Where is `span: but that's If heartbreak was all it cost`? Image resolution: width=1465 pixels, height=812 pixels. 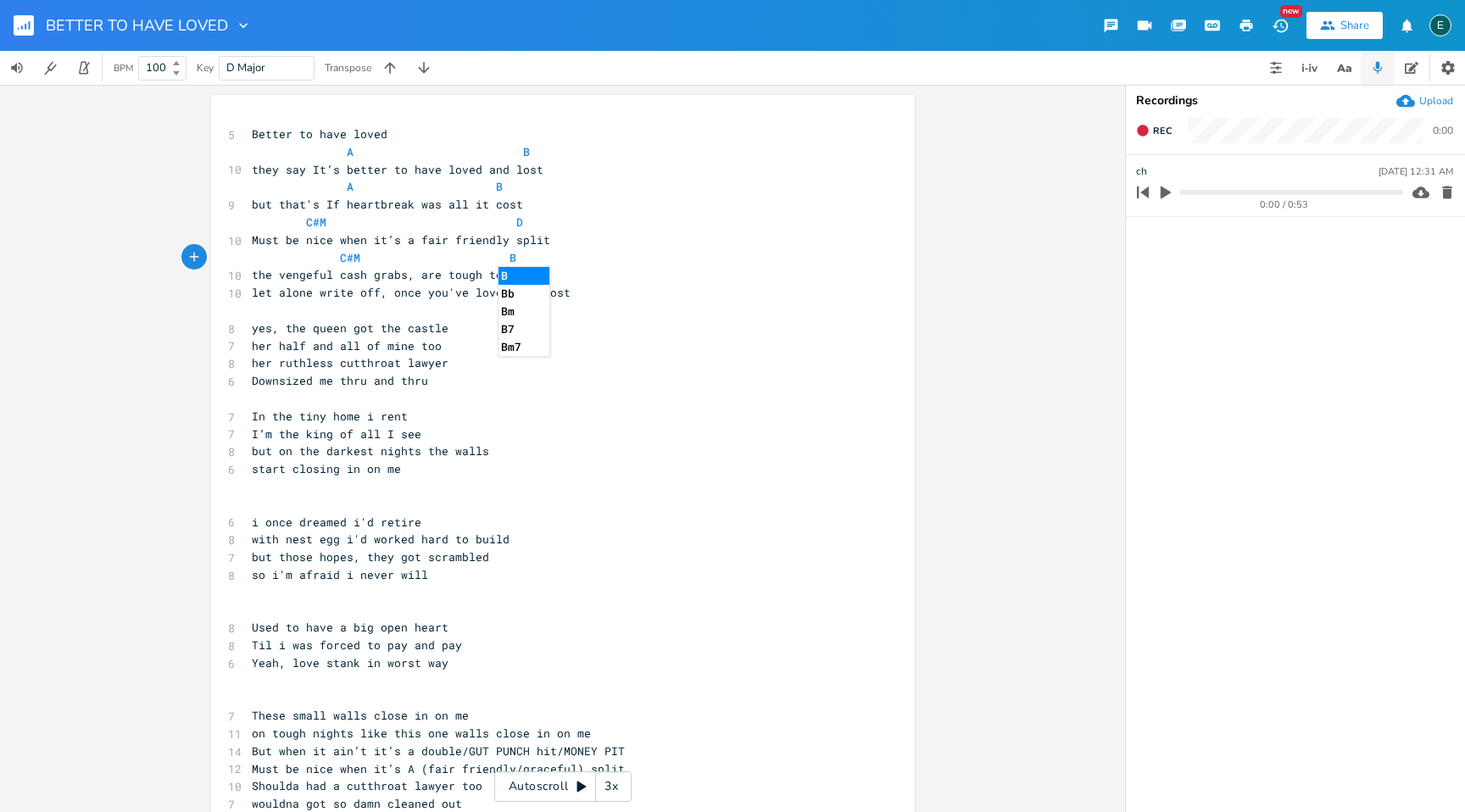
span: but that's If heartbreak was all it cost is located at coordinates (387, 204).